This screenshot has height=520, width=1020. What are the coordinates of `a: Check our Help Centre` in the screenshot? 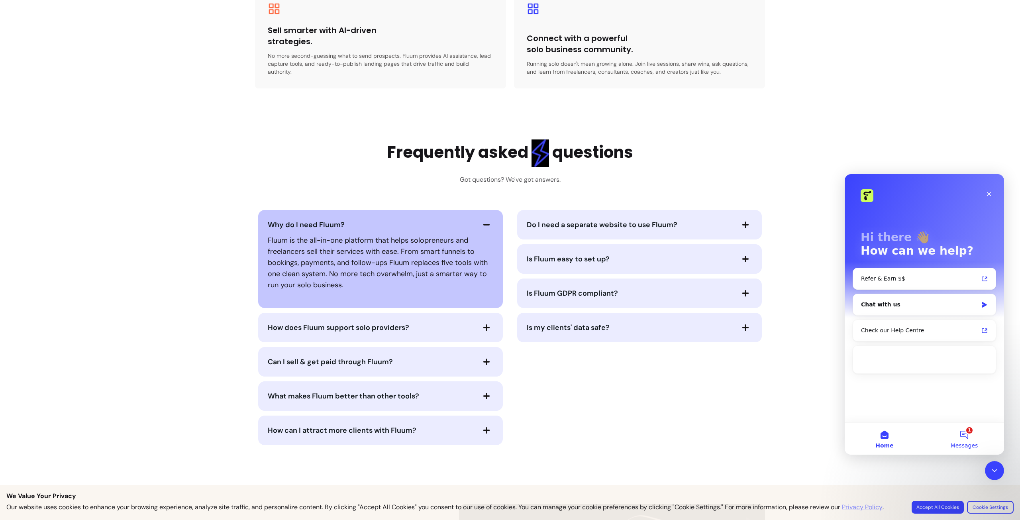 It's located at (80, 156).